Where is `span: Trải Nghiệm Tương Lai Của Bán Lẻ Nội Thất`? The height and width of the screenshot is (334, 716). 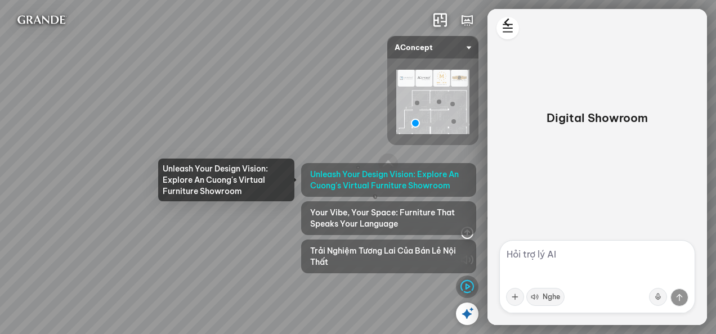
span: Trải Nghiệm Tương Lai Của Bán Lẻ Nội Thất is located at coordinates (388, 257).